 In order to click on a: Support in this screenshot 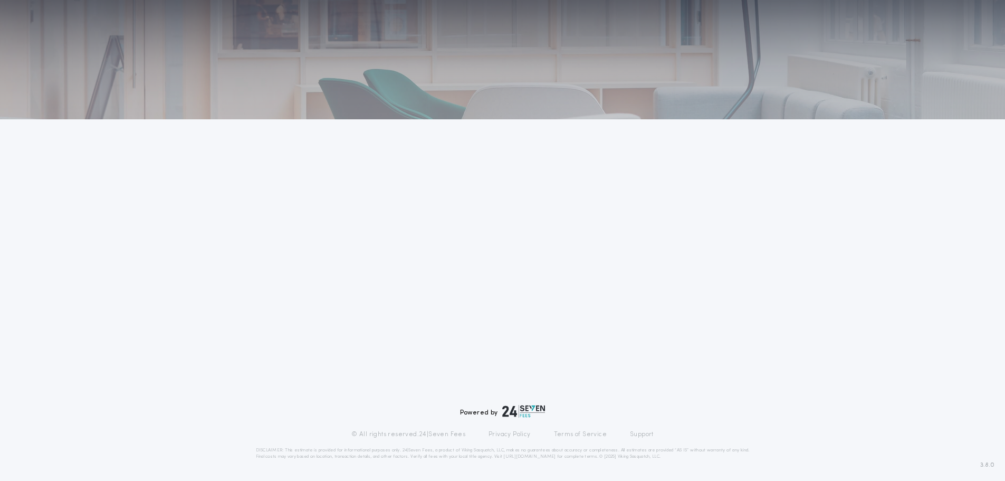, I will do `click(642, 434)`.